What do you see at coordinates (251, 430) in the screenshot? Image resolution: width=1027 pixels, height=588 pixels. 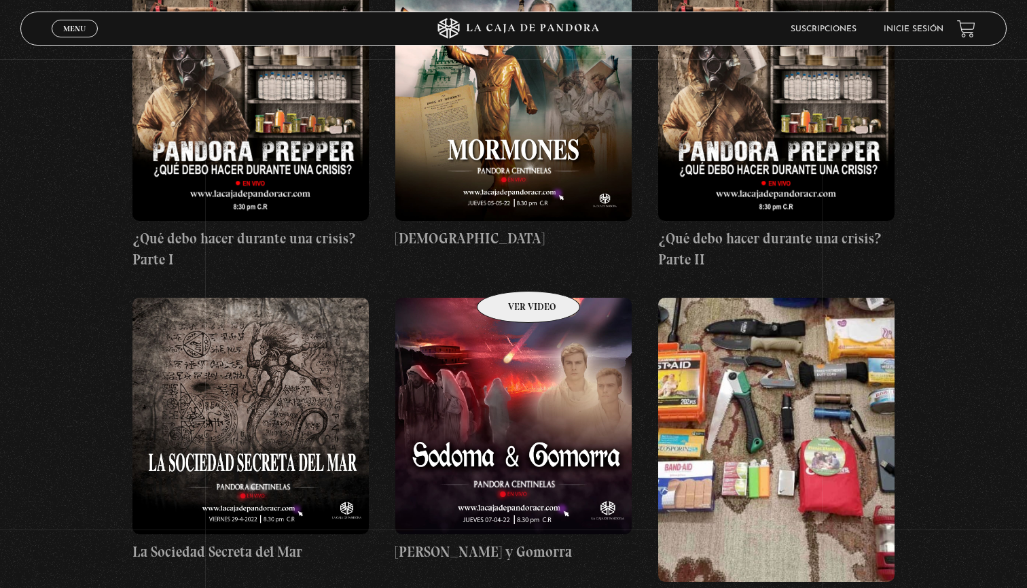 I see `a: La Sociedad Secreta del Mar` at bounding box center [251, 430].